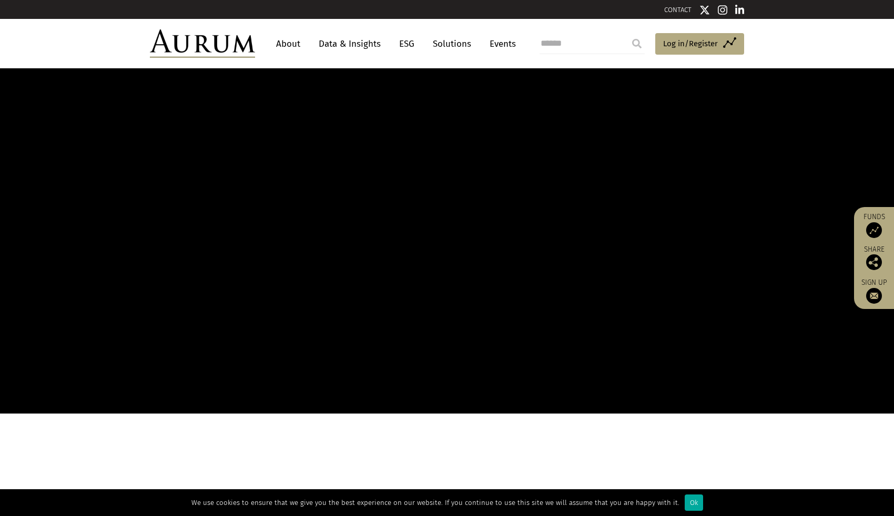  I want to click on a: Data & Insights, so click(350, 44).